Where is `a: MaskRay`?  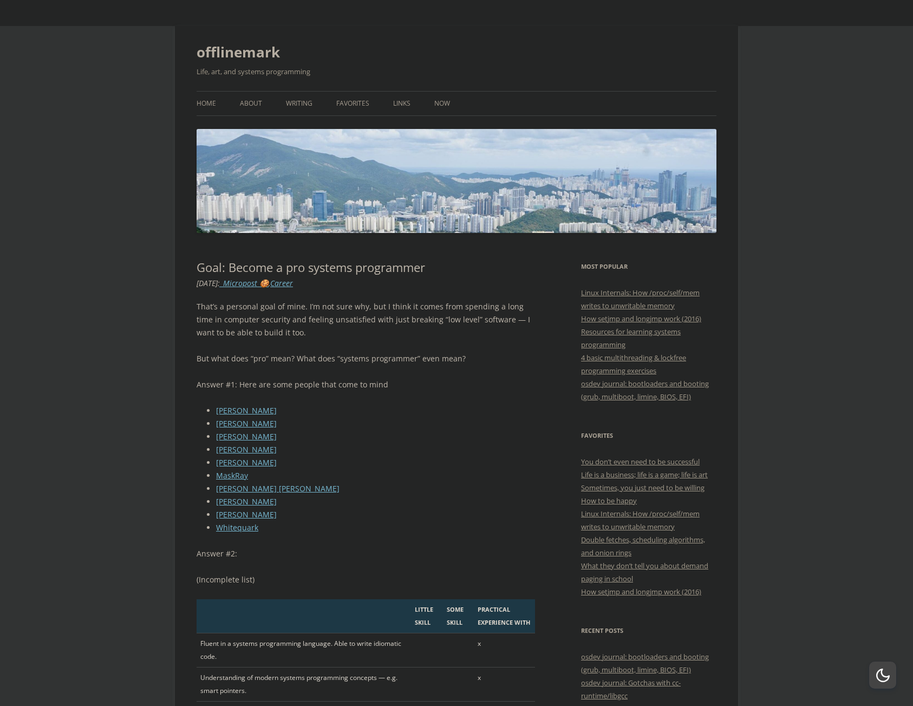 a: MaskRay is located at coordinates (232, 475).